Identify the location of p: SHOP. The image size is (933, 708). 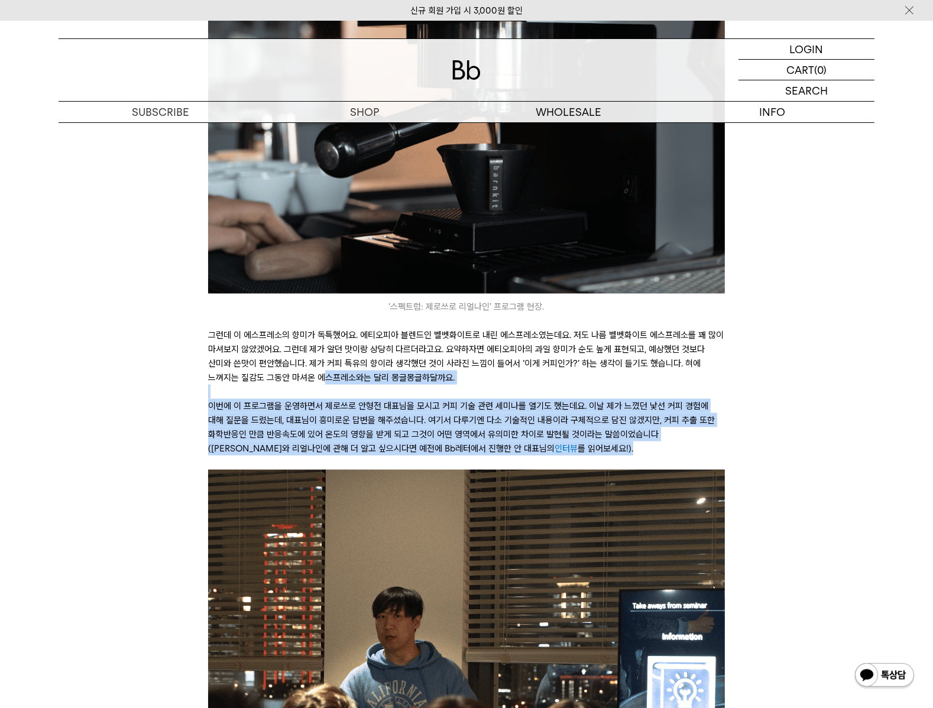
(364, 112).